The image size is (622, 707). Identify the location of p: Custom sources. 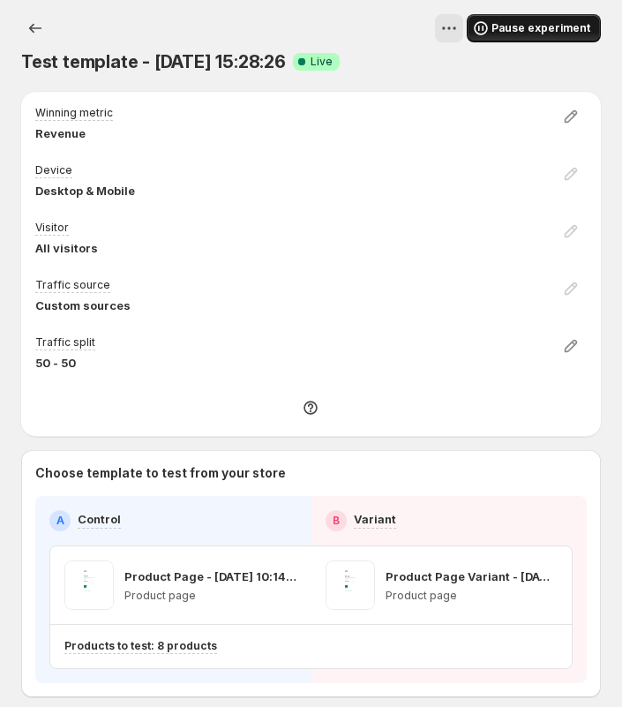
(83, 305).